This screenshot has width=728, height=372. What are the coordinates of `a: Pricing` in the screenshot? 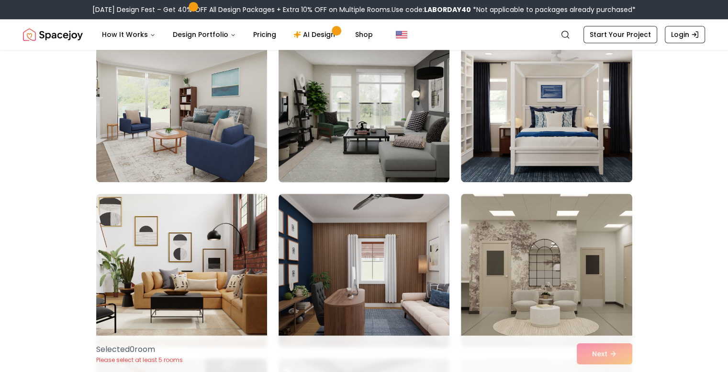 It's located at (265, 34).